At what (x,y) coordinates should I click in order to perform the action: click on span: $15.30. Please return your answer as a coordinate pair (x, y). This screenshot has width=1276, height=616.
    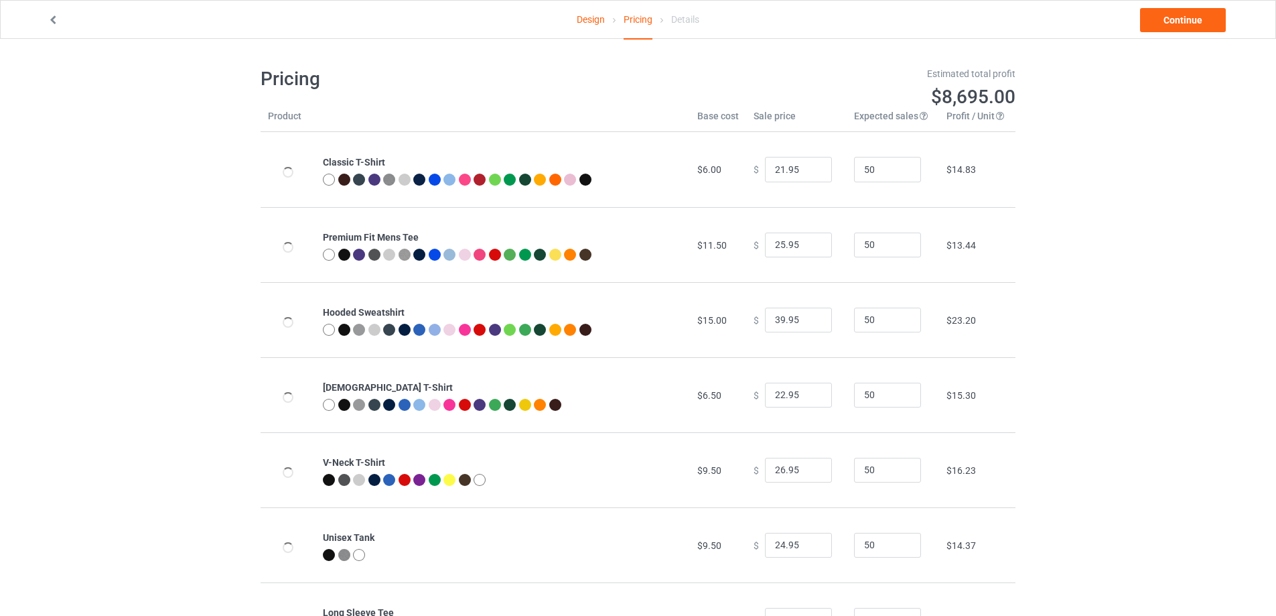
    Looking at the image, I should click on (961, 395).